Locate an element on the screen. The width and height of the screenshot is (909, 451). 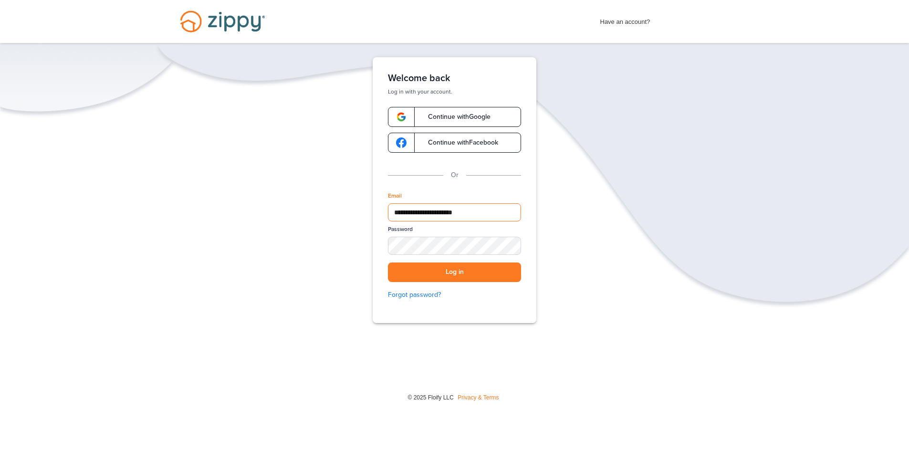
span: Continue with Facebook is located at coordinates (458, 143).